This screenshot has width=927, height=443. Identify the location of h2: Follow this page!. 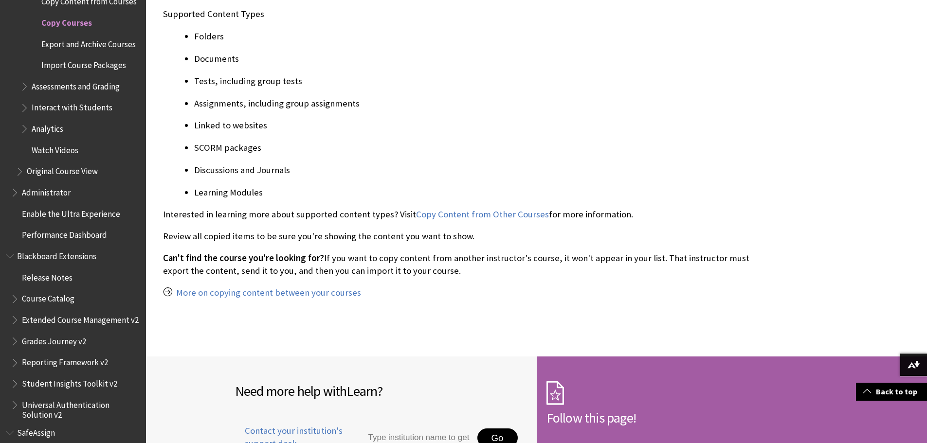
(692, 418).